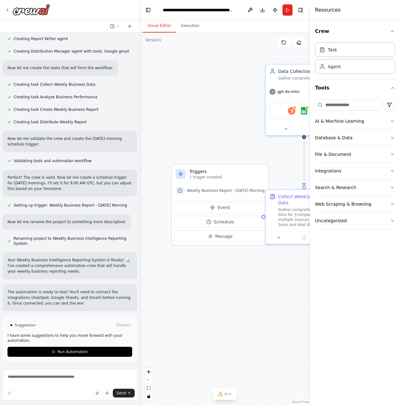 This screenshot has width=400, height=405. I want to click on button: File & Document, so click(355, 154).